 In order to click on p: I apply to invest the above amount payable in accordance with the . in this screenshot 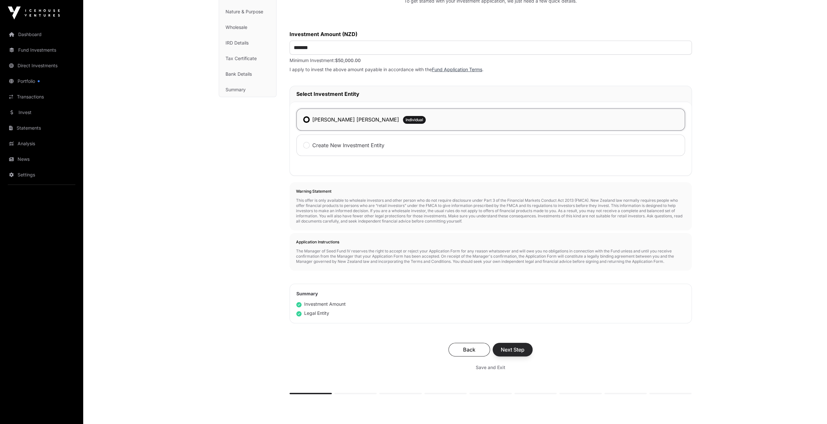, I will do `click(490, 70)`.